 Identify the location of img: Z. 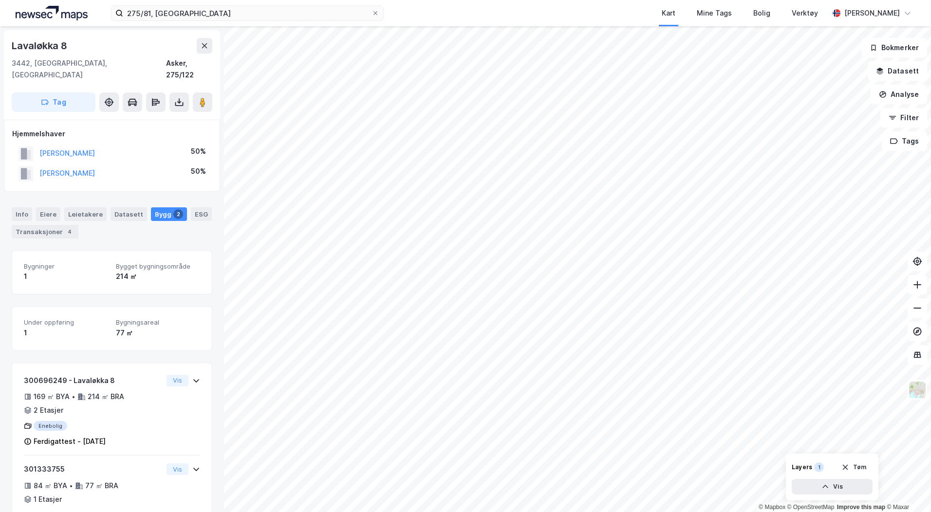
(917, 390).